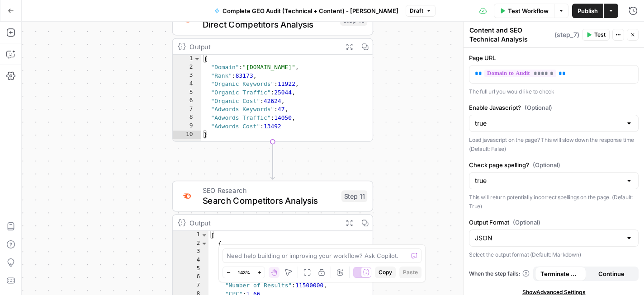  I want to click on a: When the step fails:, so click(499, 274).